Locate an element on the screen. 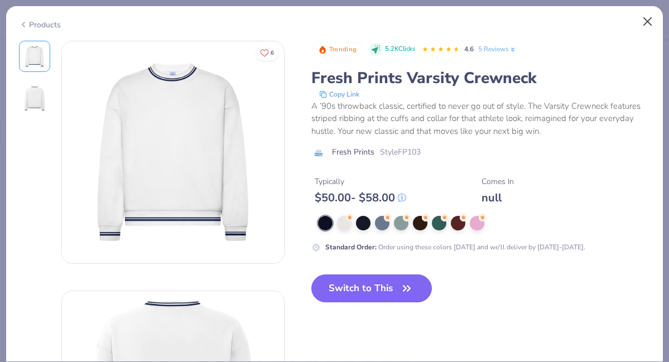 The width and height of the screenshot is (669, 362). span: Fresh Prints is located at coordinates (353, 152).